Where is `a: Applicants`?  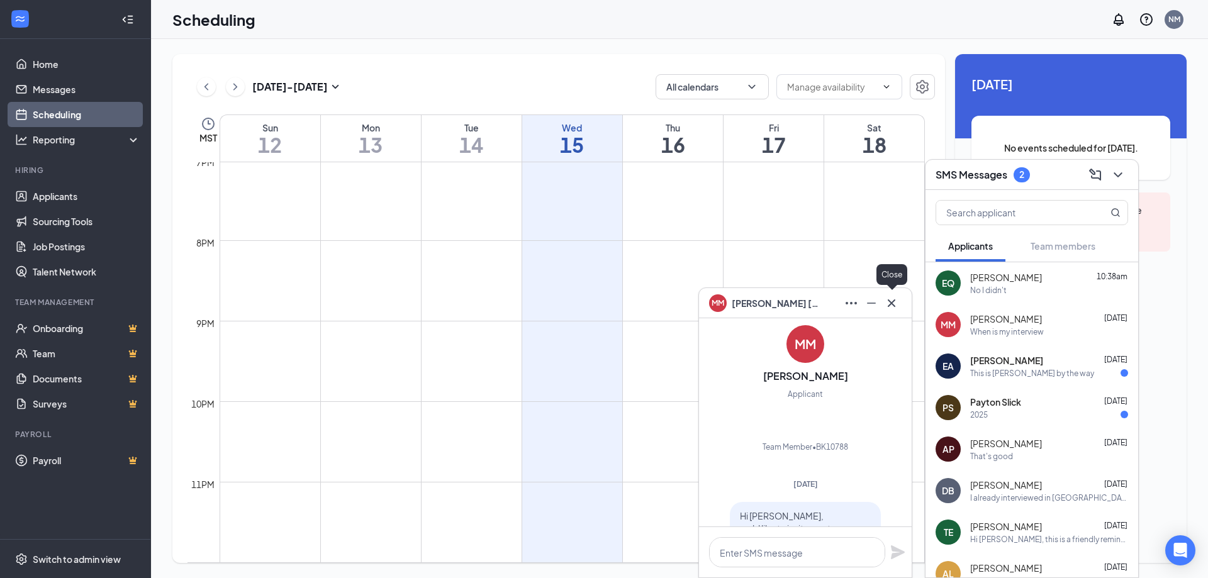
a: Applicants is located at coordinates (86, 196).